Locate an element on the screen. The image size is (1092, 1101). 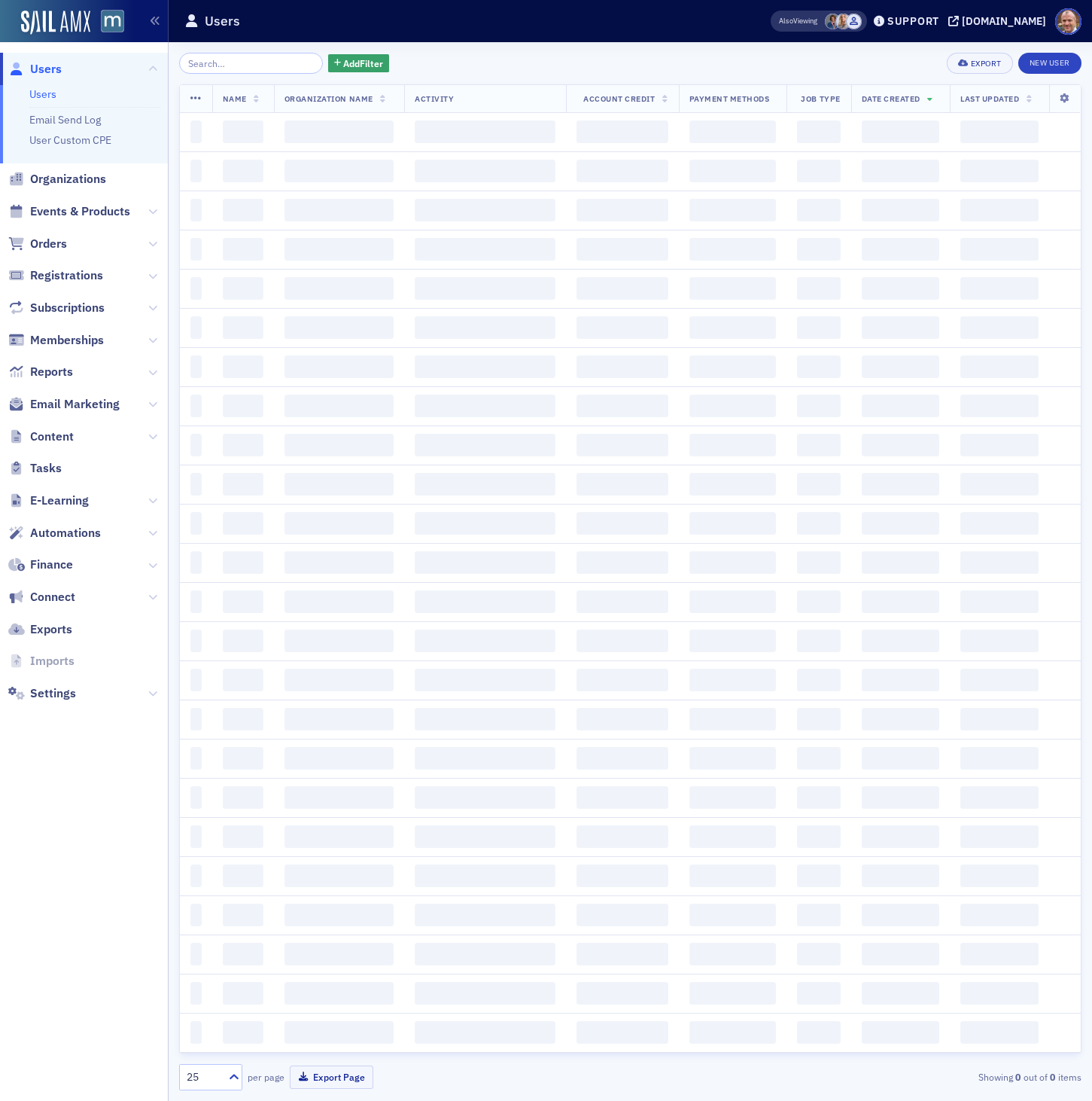
span: E-Learning is located at coordinates (59, 501).